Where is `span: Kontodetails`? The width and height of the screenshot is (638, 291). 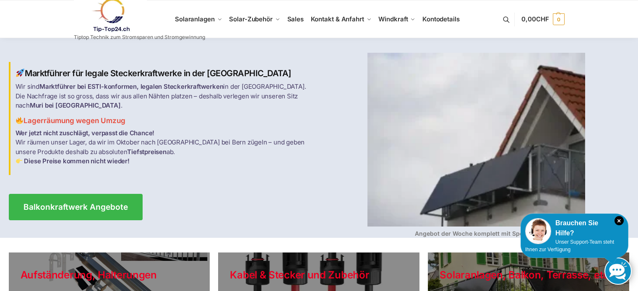 span: Kontodetails is located at coordinates (441, 19).